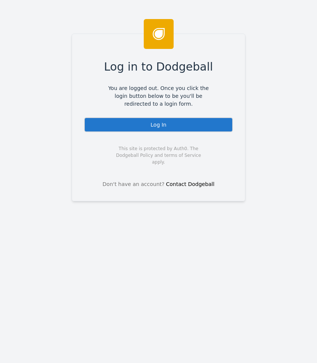 The image size is (317, 363). Describe the element at coordinates (134, 184) in the screenshot. I see `span: Don't have an account?` at that location.